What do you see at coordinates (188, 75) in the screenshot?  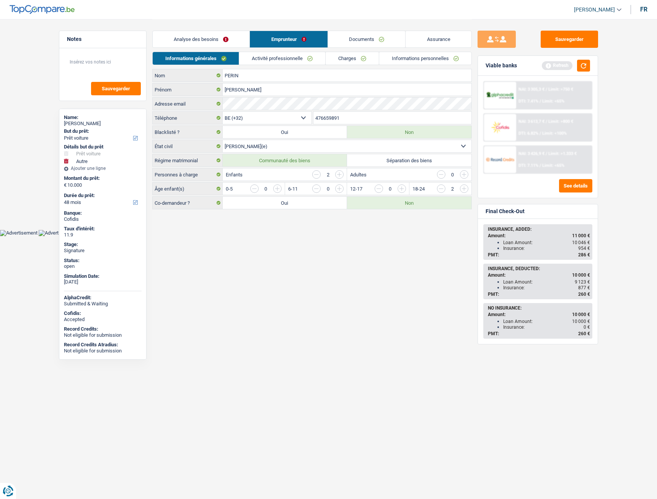 I see `label: Nom` at bounding box center [188, 75].